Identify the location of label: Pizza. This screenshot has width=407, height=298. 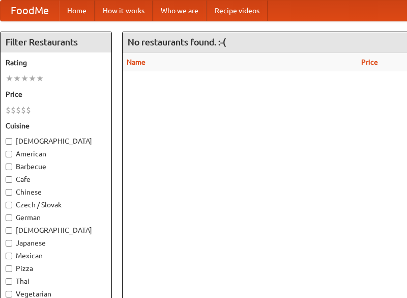
(56, 268).